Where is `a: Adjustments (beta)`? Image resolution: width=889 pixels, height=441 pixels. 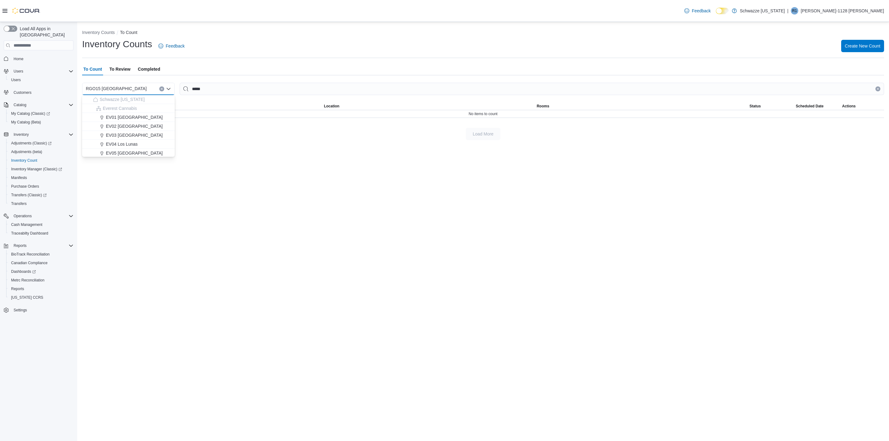 a: Adjustments (beta) is located at coordinates (27, 152).